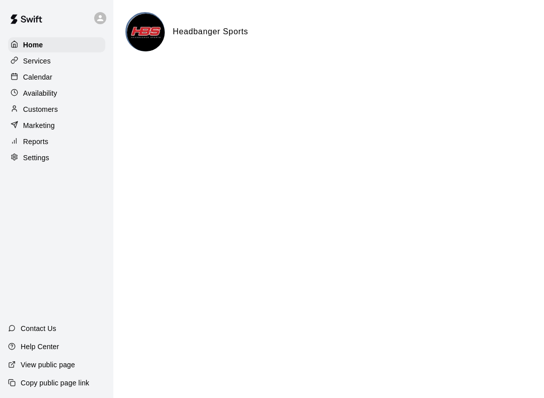 The width and height of the screenshot is (544, 398). Describe the element at coordinates (36, 141) in the screenshot. I see `p: Reports` at that location.